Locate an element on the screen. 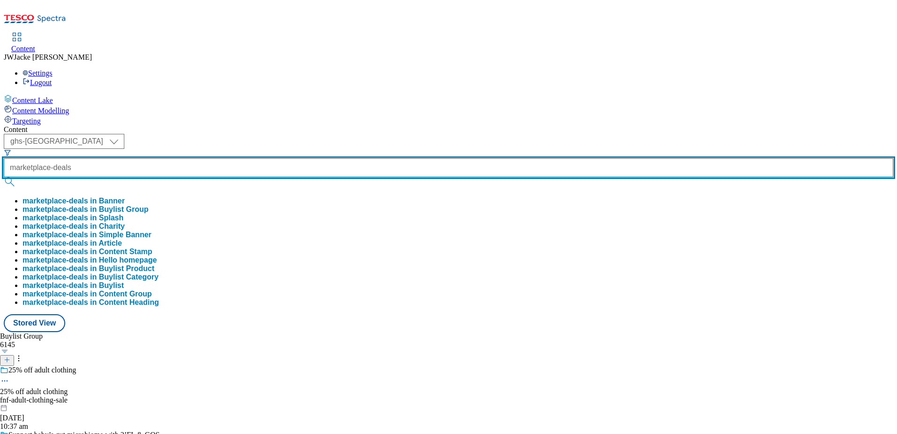  button: marketplace-deals in Buylist Product is located at coordinates (88, 268).